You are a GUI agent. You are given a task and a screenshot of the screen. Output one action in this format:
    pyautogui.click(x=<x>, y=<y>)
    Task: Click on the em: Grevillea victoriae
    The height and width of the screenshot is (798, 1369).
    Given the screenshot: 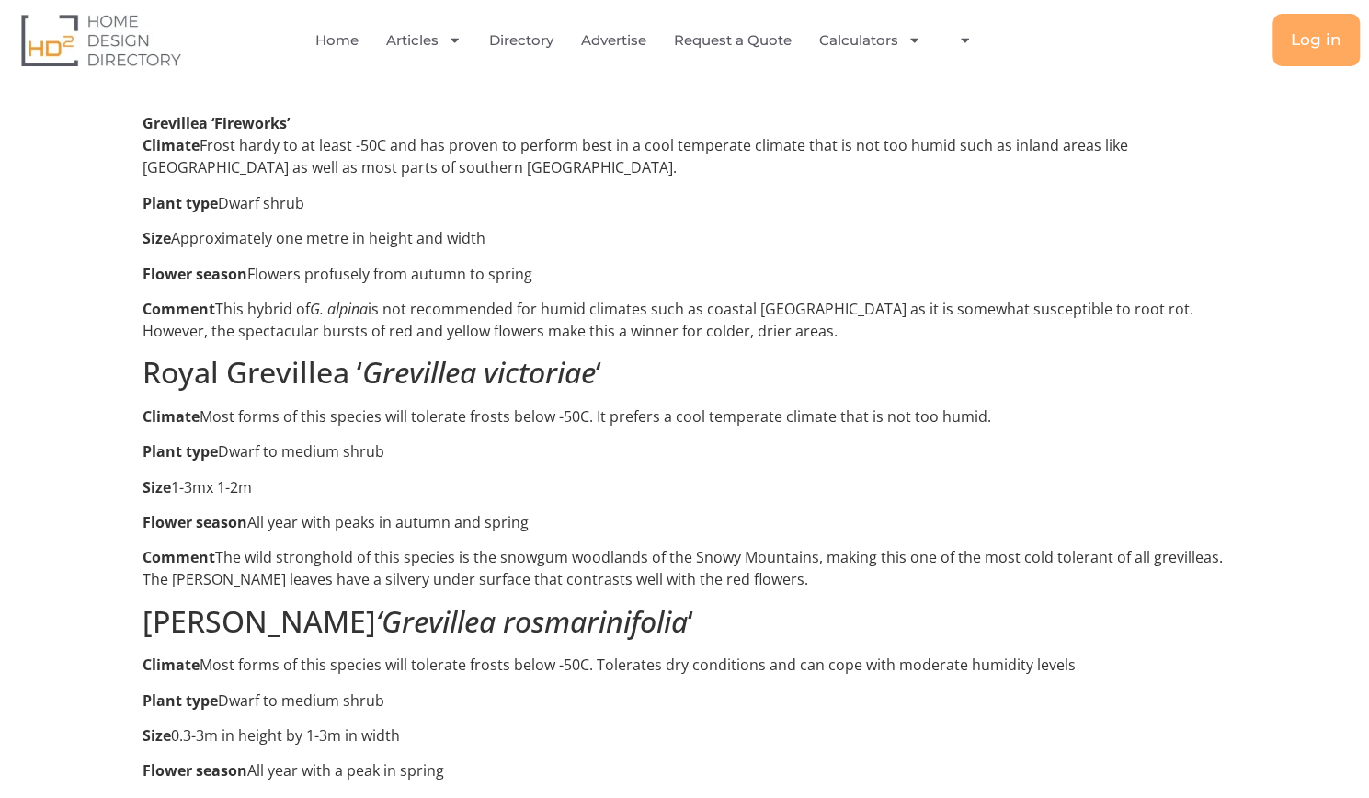 What is the action you would take?
    pyautogui.click(x=479, y=371)
    